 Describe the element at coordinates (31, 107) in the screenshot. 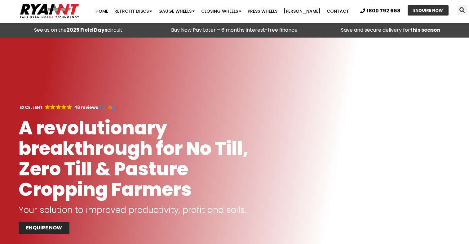

I see `strong: EXCELLENT` at that location.